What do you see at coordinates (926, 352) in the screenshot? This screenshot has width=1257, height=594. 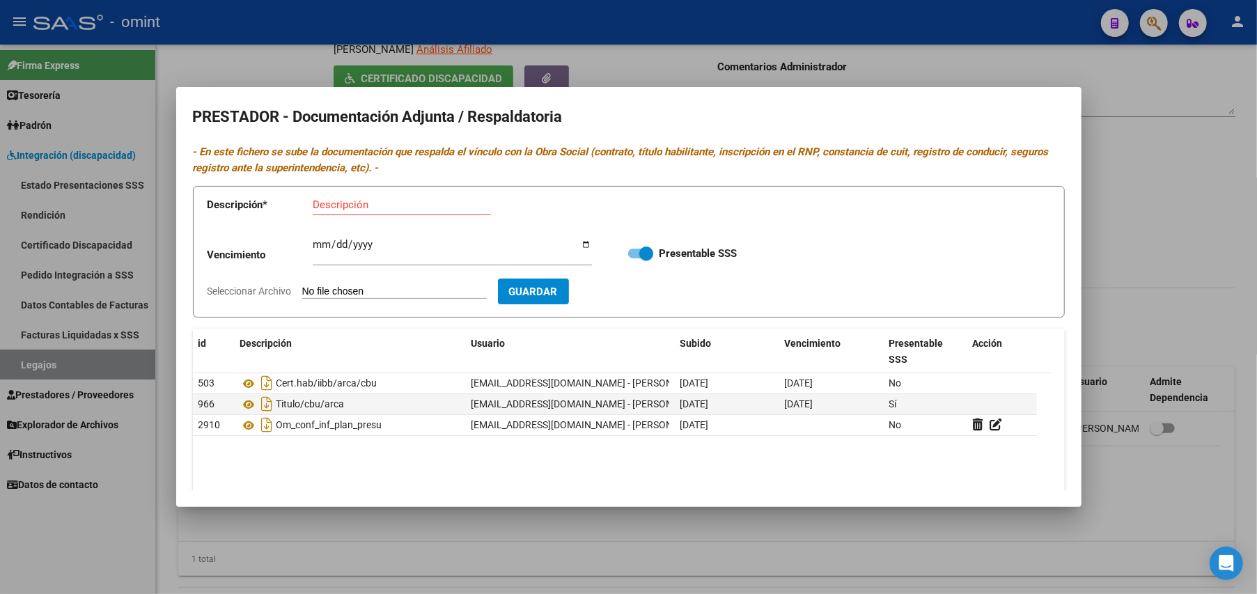 I see `datatable-header-cell: Presentable SSS` at bounding box center [926, 352].